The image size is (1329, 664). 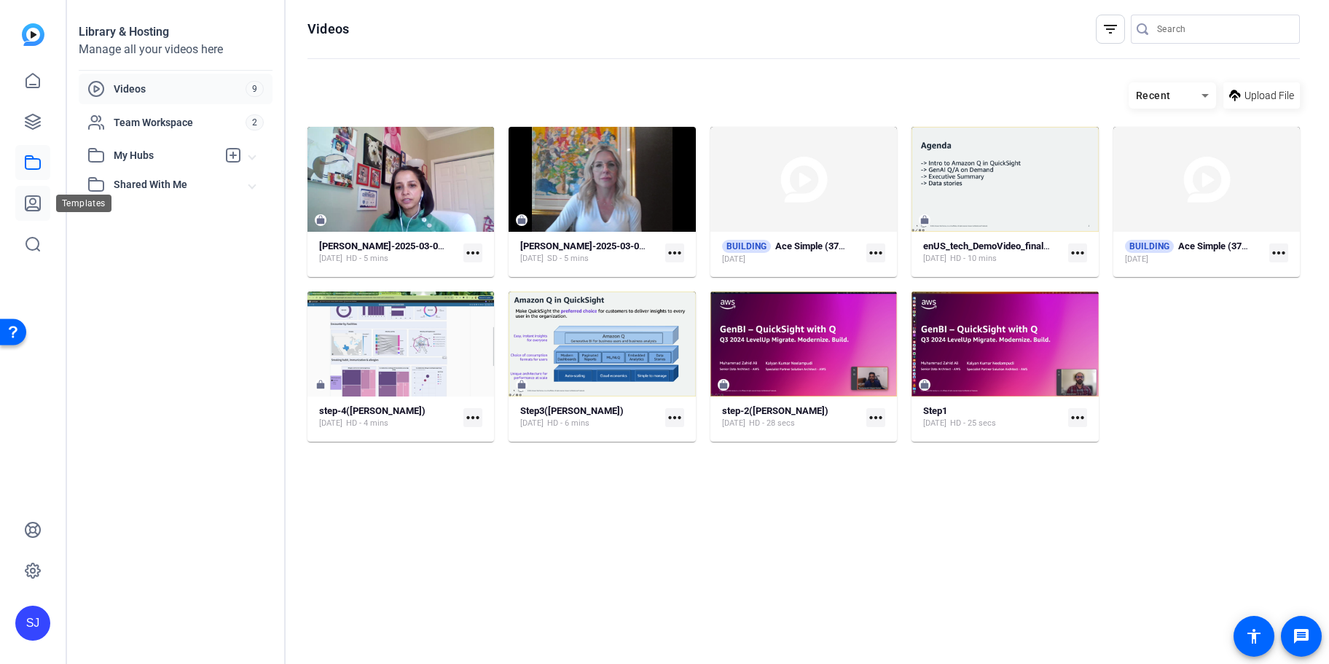 I want to click on span: 9, so click(x=254, y=89).